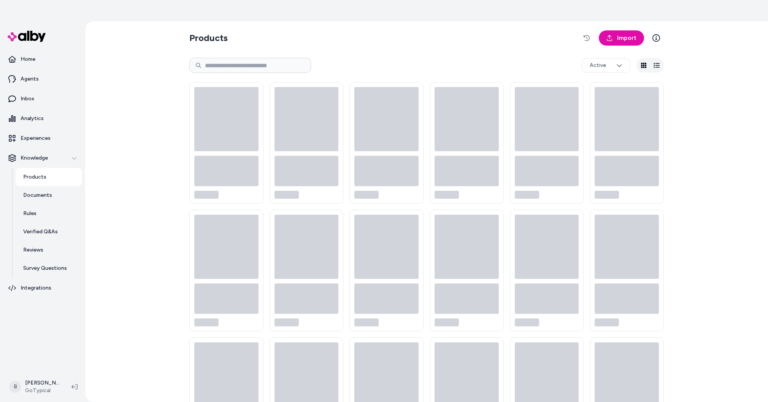 The image size is (768, 402). I want to click on p: Home, so click(28, 59).